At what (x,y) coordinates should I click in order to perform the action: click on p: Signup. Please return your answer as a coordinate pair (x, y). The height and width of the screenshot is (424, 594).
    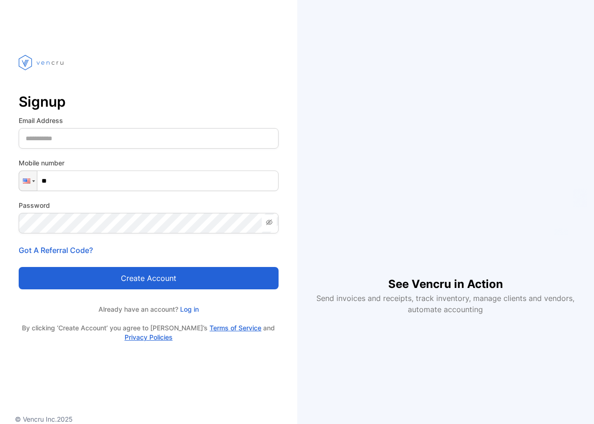
    Looking at the image, I should click on (148, 102).